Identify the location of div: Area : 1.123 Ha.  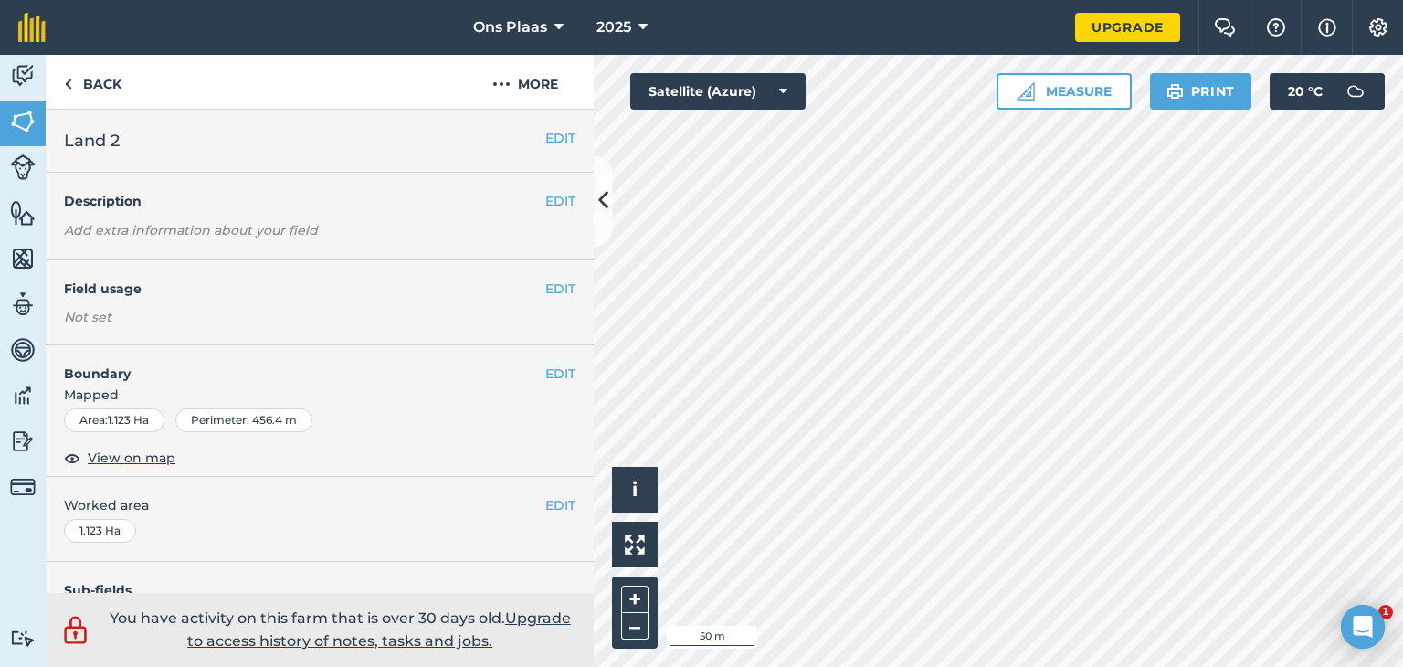
(114, 420).